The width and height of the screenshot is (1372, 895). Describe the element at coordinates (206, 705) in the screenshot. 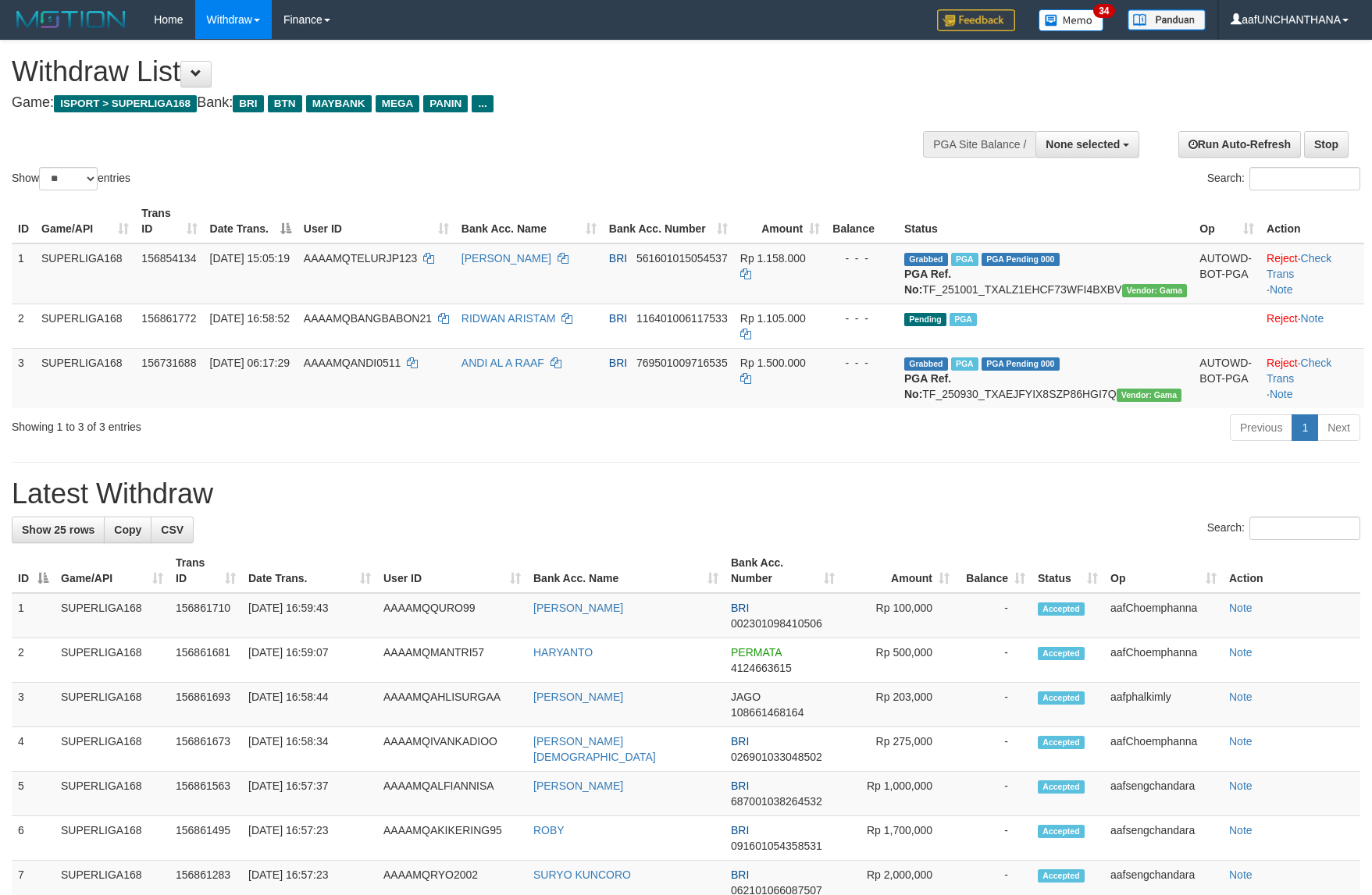

I see `td: 156861693` at that location.